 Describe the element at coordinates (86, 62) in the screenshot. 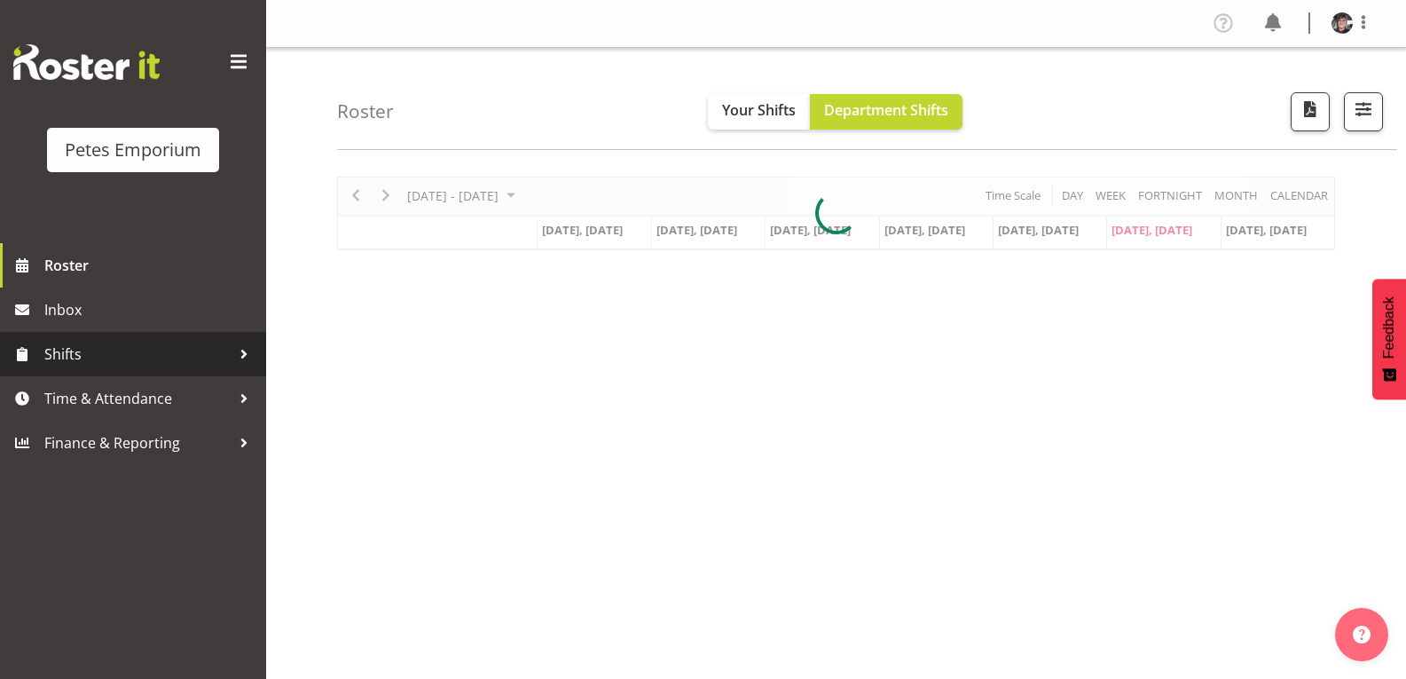

I see `img: Rosterit website logo` at that location.